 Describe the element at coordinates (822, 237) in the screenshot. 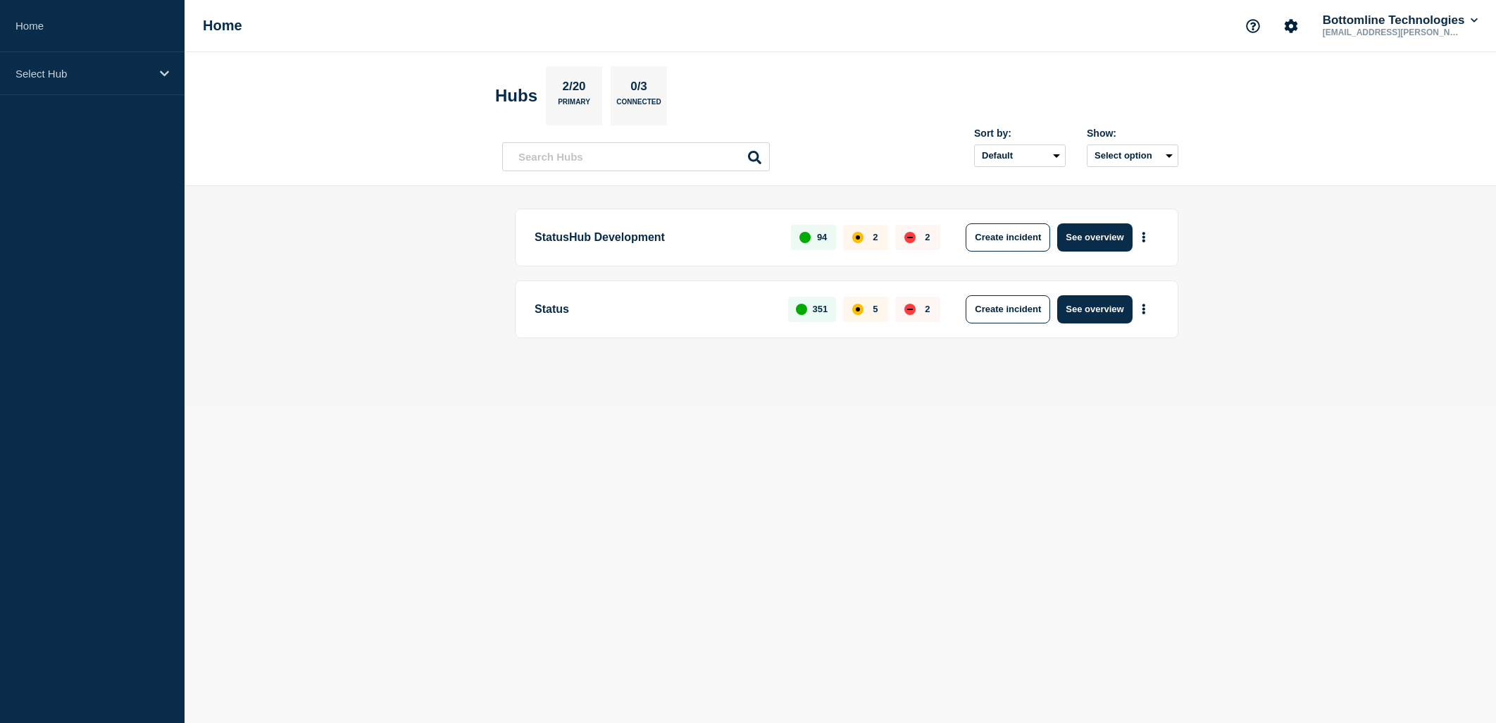

I see `p: 94` at that location.